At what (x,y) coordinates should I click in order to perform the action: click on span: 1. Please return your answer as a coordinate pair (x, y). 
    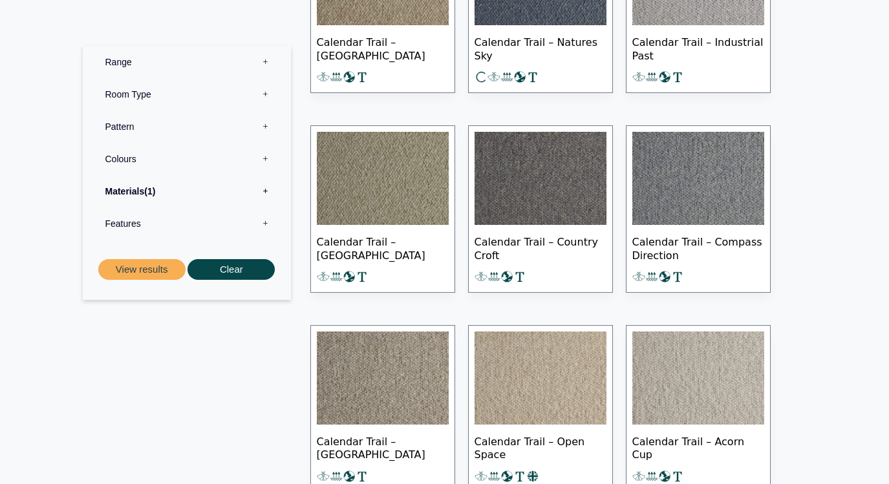
    Looking at the image, I should click on (149, 191).